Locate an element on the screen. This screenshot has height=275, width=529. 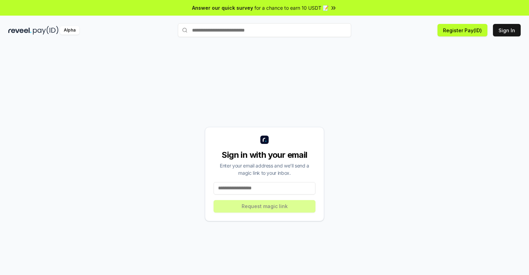
div: Alpha is located at coordinates (70, 30).